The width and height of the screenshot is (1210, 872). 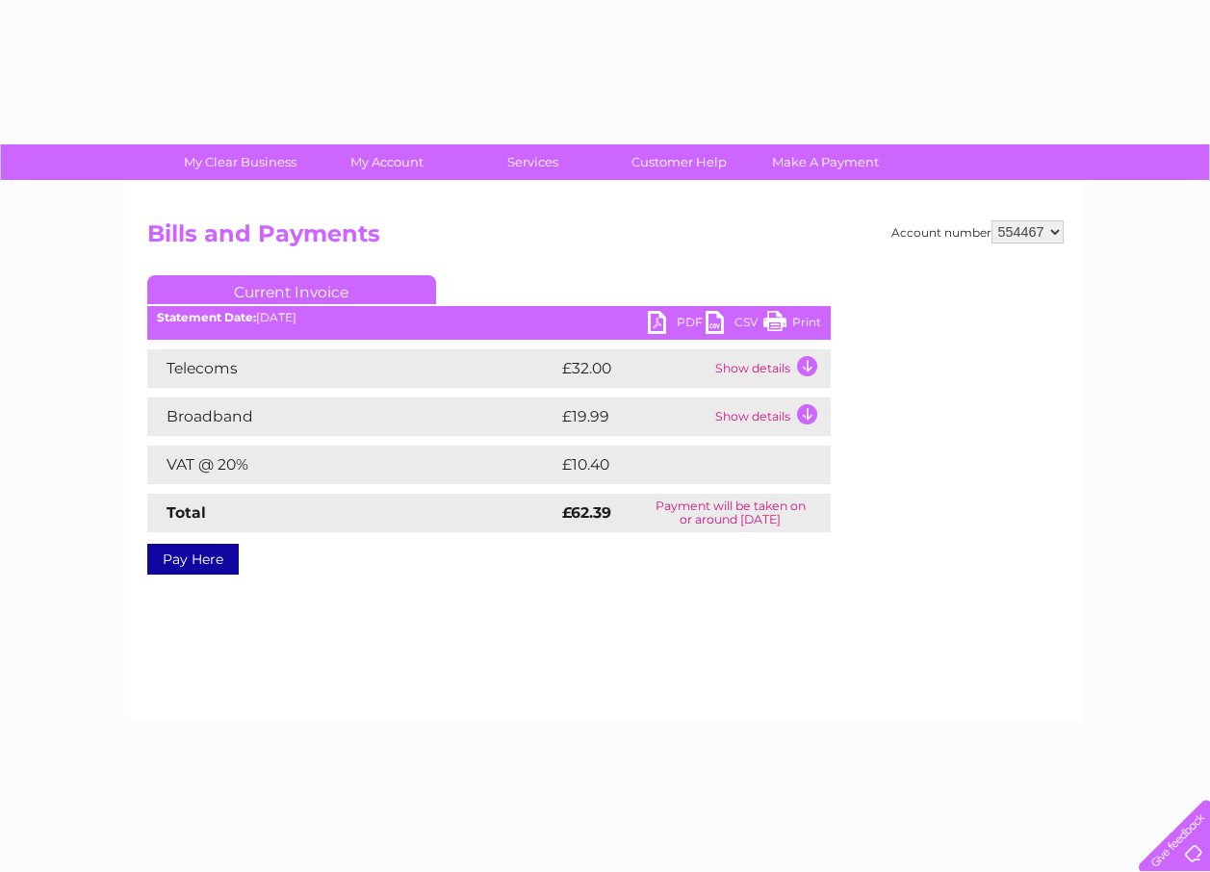 What do you see at coordinates (186, 512) in the screenshot?
I see `strong: Total` at bounding box center [186, 512].